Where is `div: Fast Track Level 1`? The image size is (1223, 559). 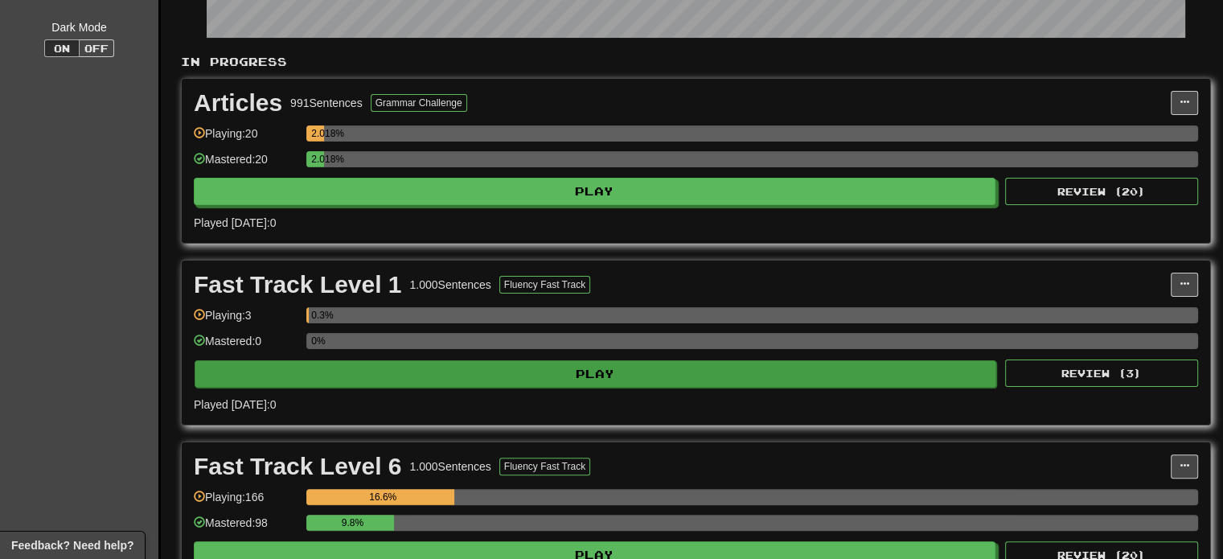 div: Fast Track Level 1 is located at coordinates (298, 285).